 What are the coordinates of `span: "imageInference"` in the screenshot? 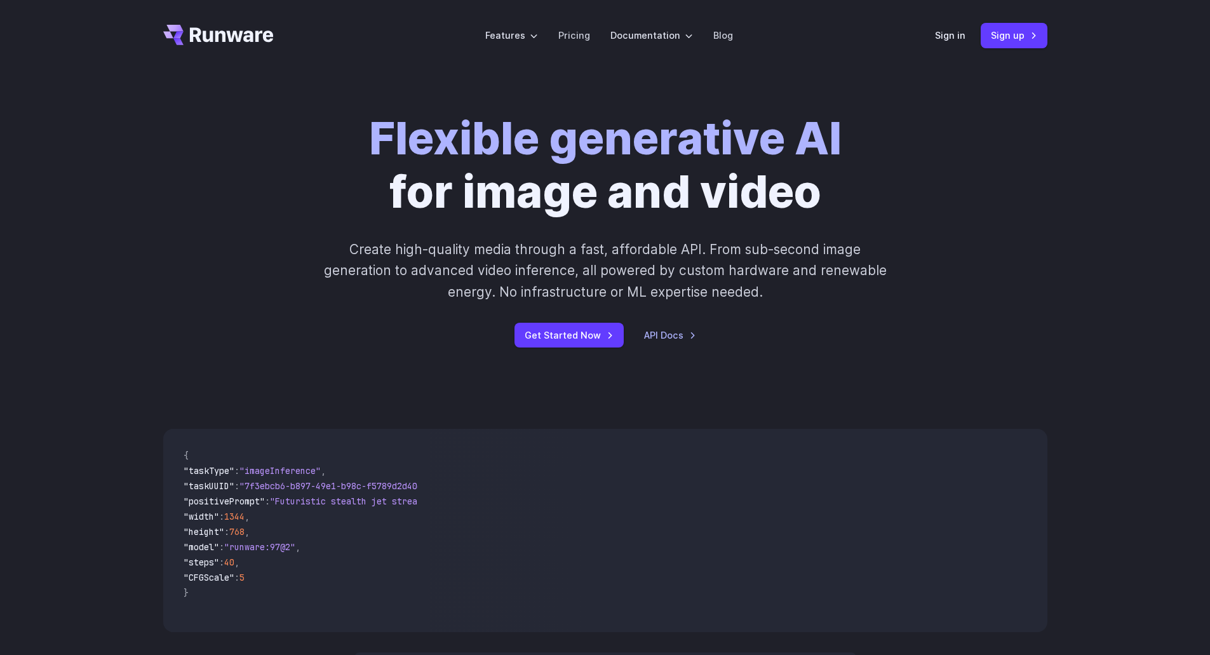 It's located at (280, 470).